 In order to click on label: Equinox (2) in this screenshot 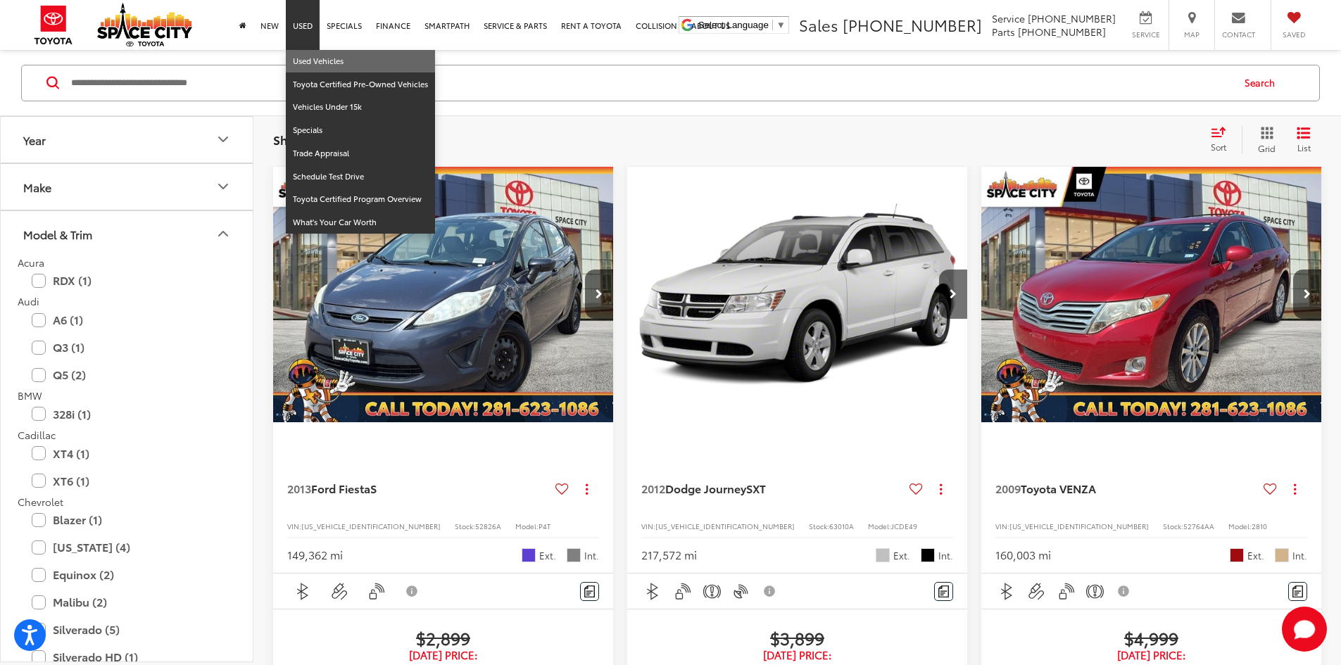, I will do `click(127, 575)`.